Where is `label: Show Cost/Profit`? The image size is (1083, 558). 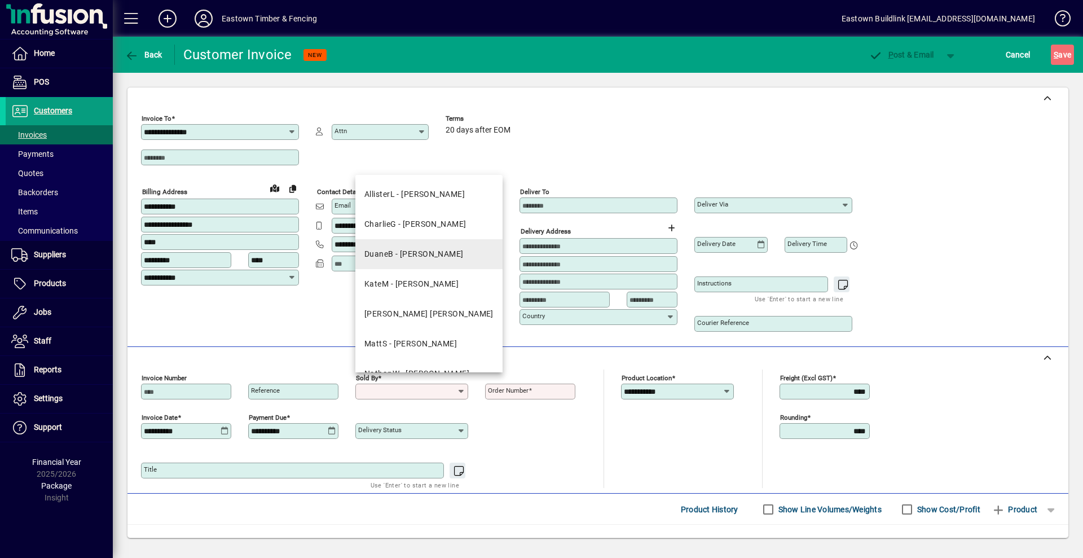 label: Show Cost/Profit is located at coordinates (948, 509).